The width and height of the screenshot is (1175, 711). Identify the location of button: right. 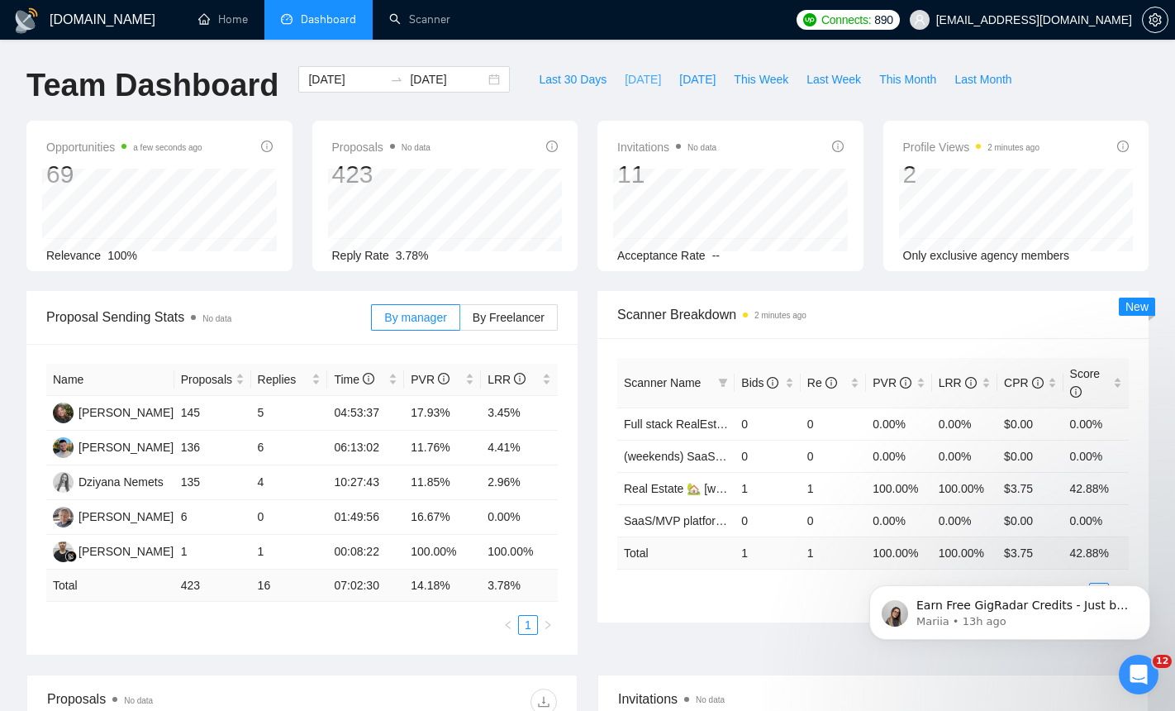
(548, 625).